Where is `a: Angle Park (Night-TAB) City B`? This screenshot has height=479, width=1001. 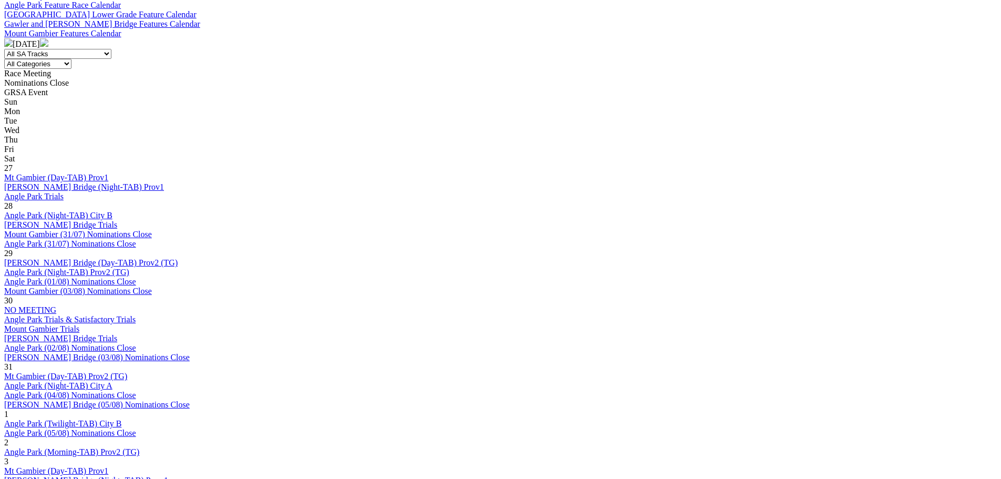
a: Angle Park (Night-TAB) City B is located at coordinates (58, 215).